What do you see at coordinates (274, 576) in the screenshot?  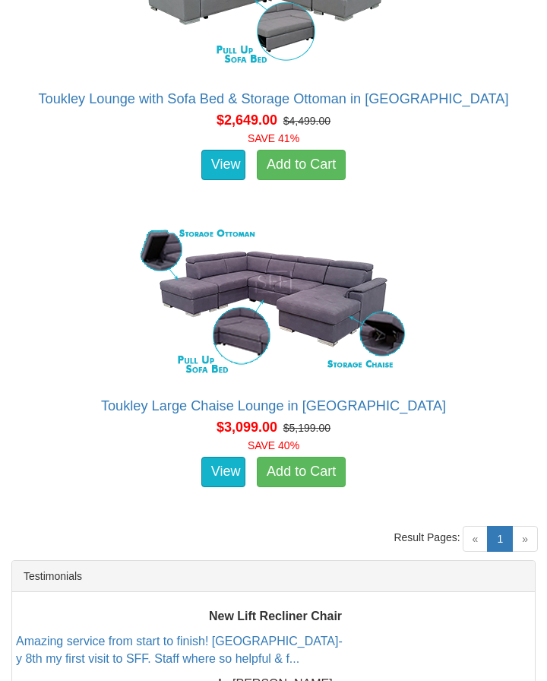 I see `div: Testimonials` at bounding box center [274, 576].